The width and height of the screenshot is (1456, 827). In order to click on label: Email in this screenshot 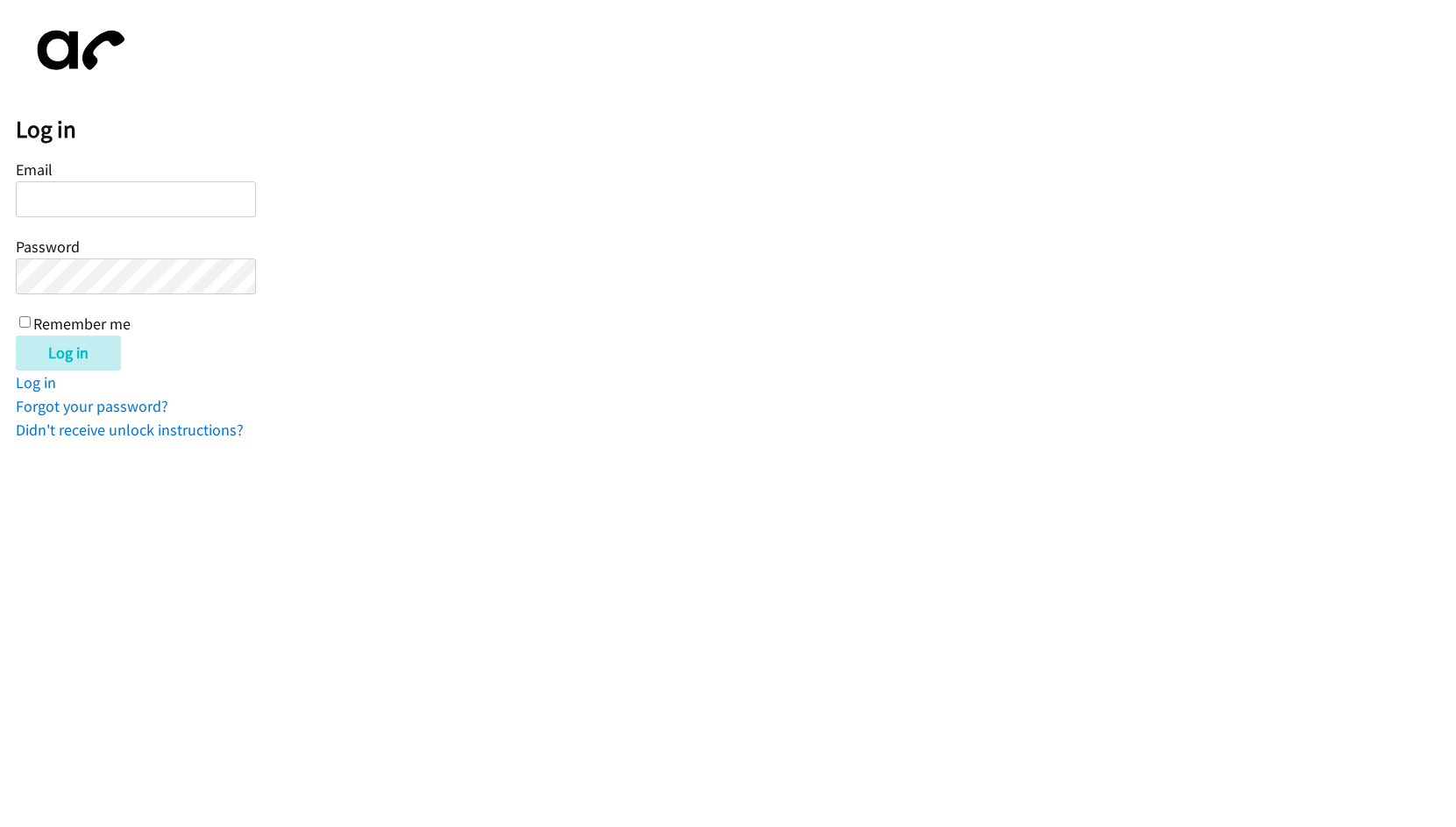, I will do `click(34, 170)`.